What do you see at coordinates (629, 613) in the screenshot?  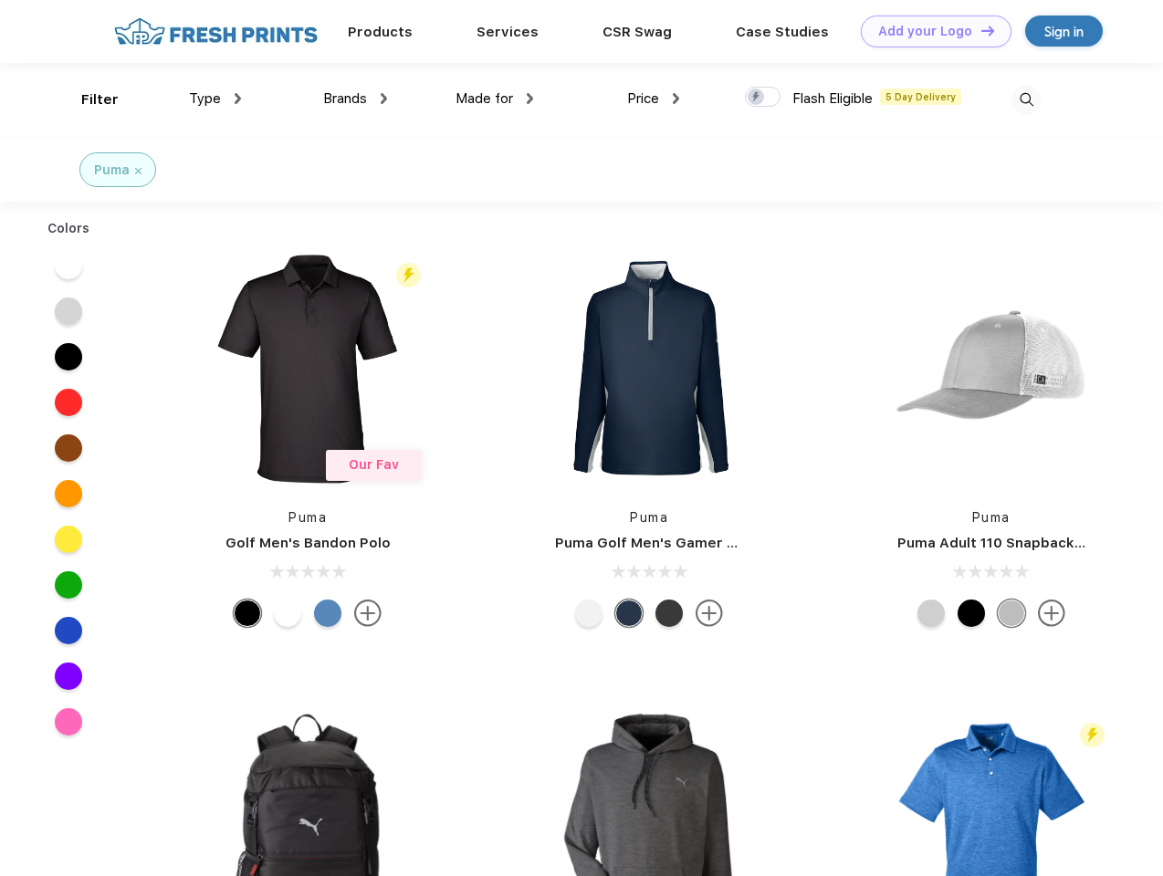 I see `div: Navy Blazer` at bounding box center [629, 613].